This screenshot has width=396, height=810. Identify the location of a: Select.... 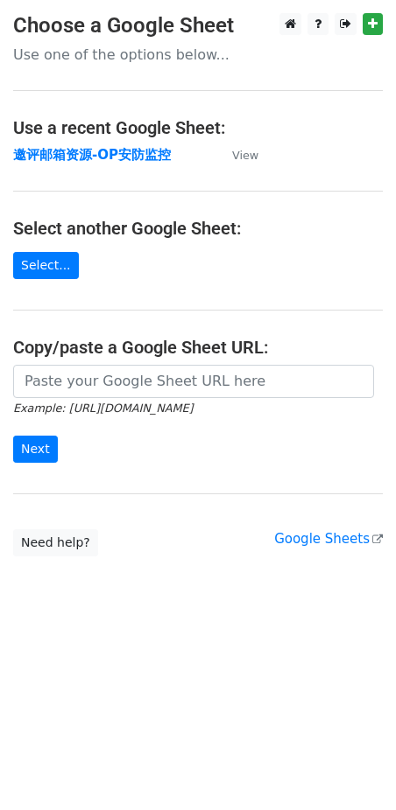
(46, 265).